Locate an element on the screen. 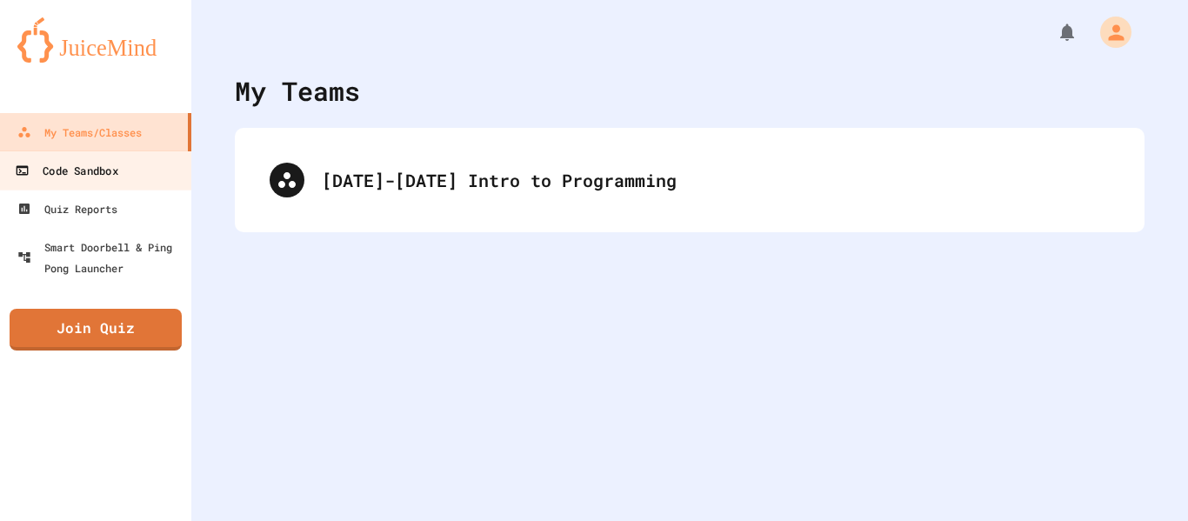 Image resolution: width=1188 pixels, height=521 pixels. div: Smart Doorbell & Ping Pong Launcher is located at coordinates (101, 257).